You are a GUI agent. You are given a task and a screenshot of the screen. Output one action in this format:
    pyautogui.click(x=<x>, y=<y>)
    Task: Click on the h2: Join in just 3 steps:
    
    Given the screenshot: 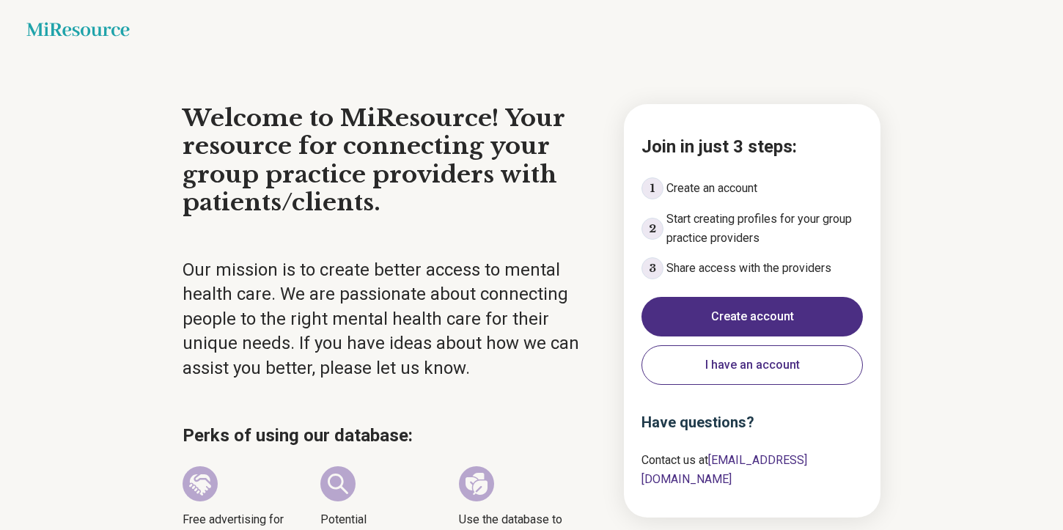 What is the action you would take?
    pyautogui.click(x=752, y=147)
    